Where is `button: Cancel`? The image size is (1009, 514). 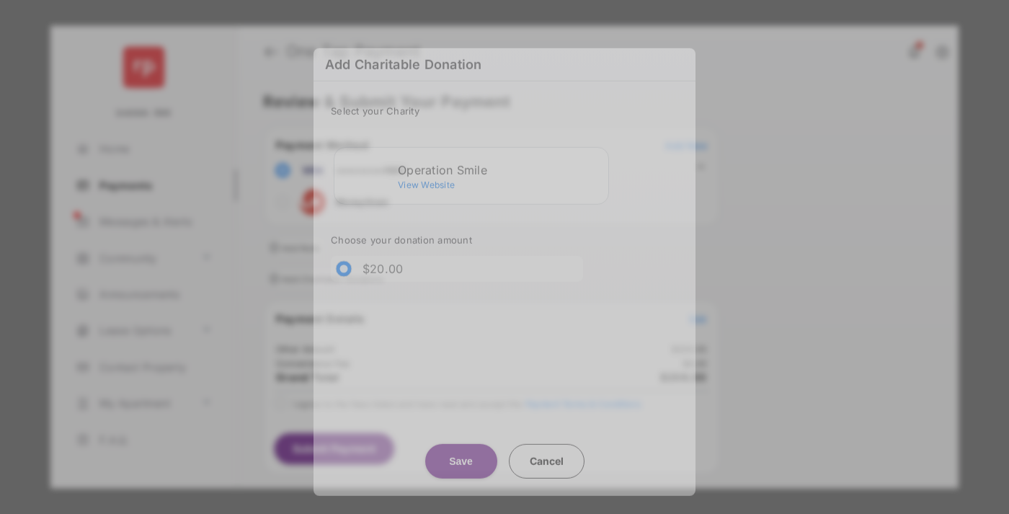 button: Cancel is located at coordinates (546, 461).